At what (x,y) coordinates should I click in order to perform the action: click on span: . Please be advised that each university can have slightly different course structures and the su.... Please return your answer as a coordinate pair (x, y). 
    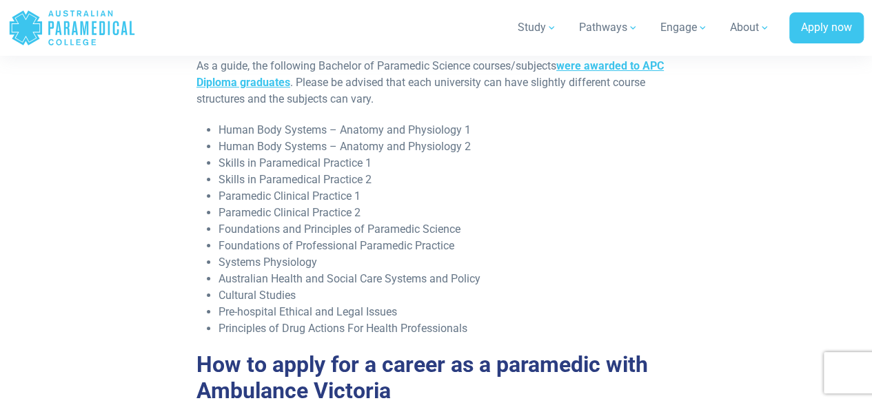
    Looking at the image, I should click on (421, 90).